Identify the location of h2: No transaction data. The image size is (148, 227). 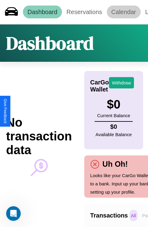
(39, 136).